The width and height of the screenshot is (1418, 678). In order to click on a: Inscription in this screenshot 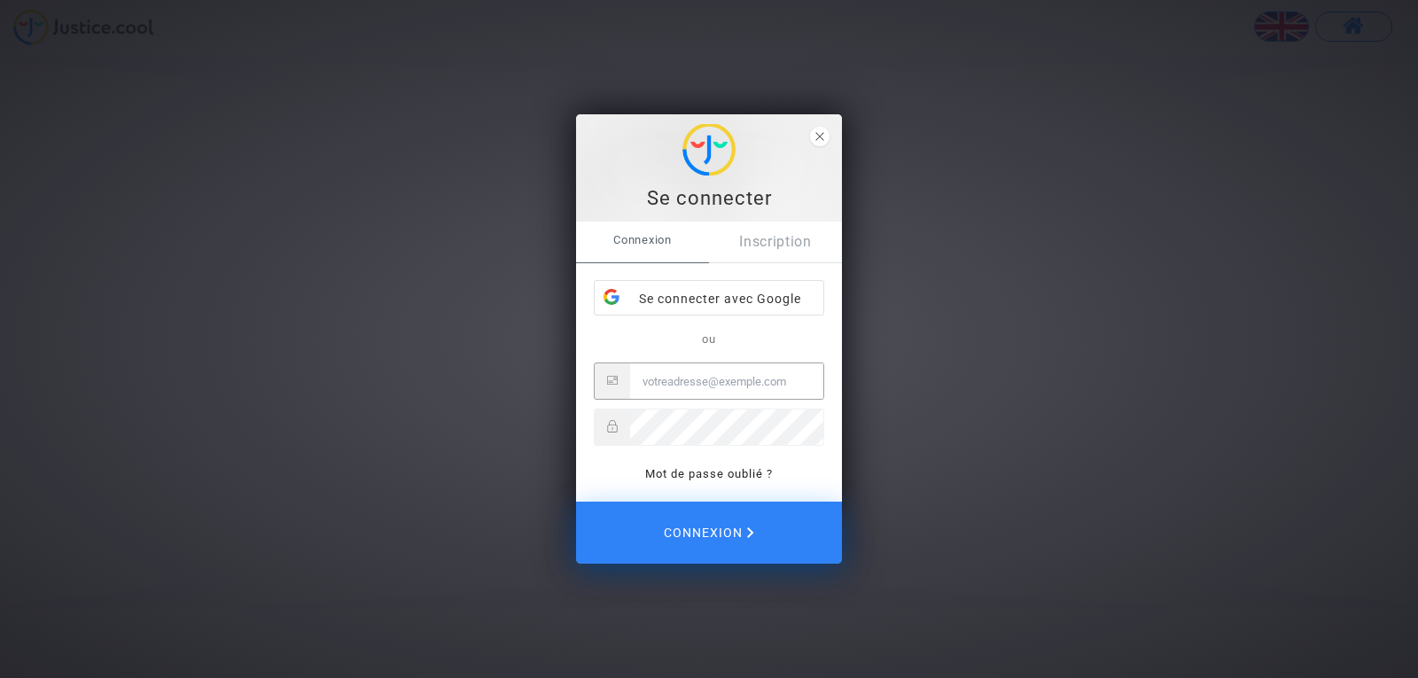, I will do `click(776, 242)`.